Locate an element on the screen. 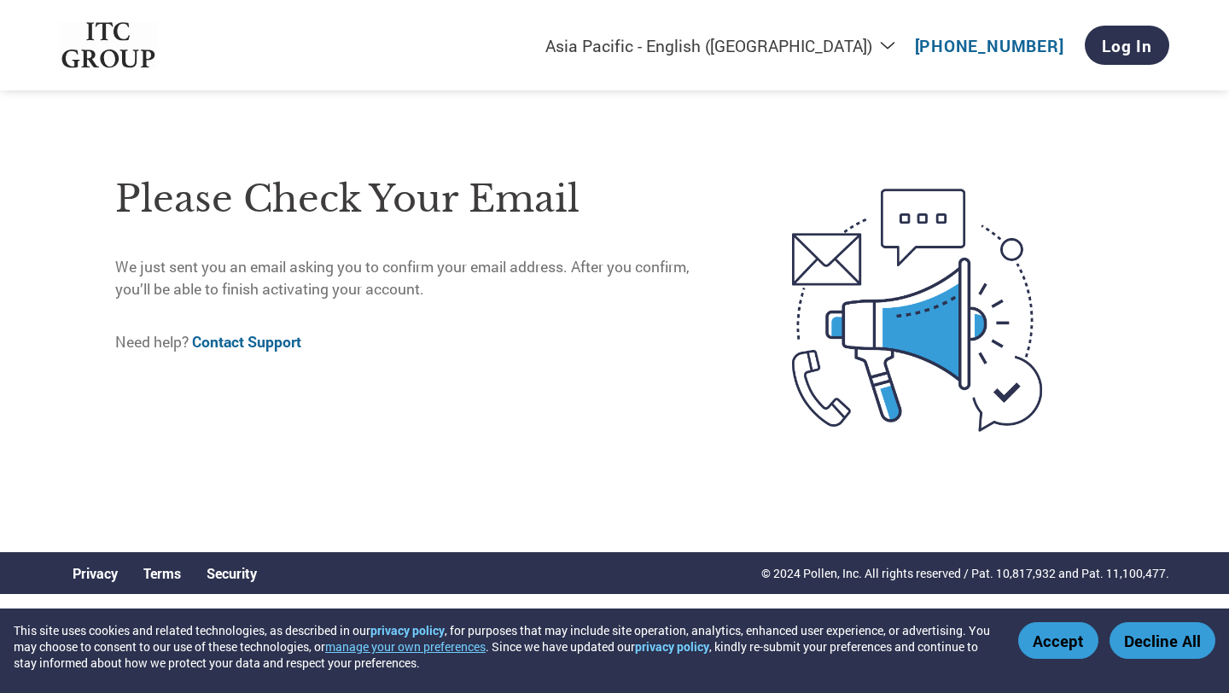  button: manage your own preferences is located at coordinates (406, 646).